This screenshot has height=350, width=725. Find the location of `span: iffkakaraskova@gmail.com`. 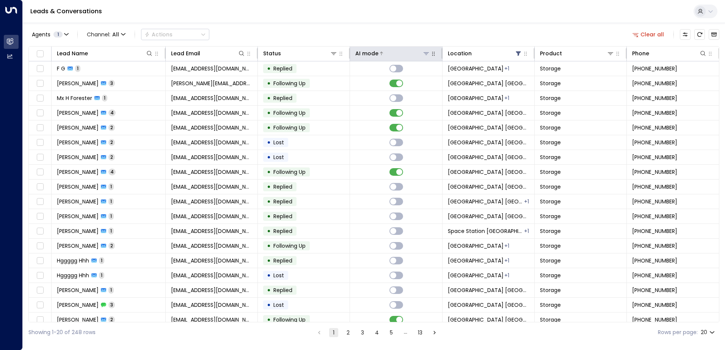

span: iffkakaraskova@gmail.com is located at coordinates (211, 128).